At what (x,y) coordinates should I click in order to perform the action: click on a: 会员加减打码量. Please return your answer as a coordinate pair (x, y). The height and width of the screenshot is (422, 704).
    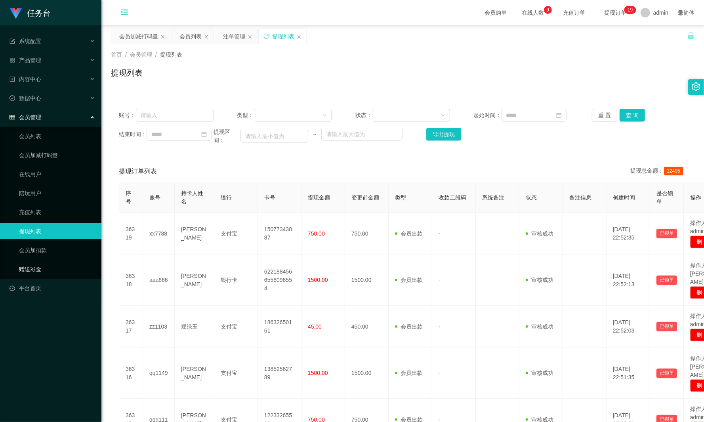
    Looking at the image, I should click on (57, 155).